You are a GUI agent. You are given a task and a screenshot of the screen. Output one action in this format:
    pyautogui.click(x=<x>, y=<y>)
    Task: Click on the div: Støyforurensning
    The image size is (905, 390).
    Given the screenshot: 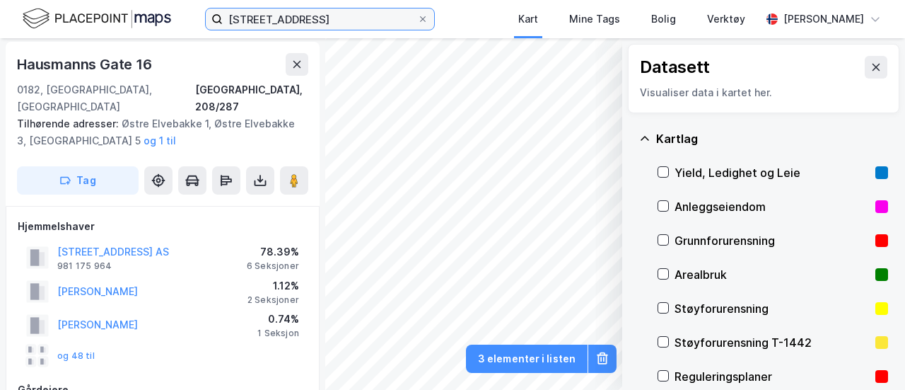 What is the action you would take?
    pyautogui.click(x=772, y=308)
    